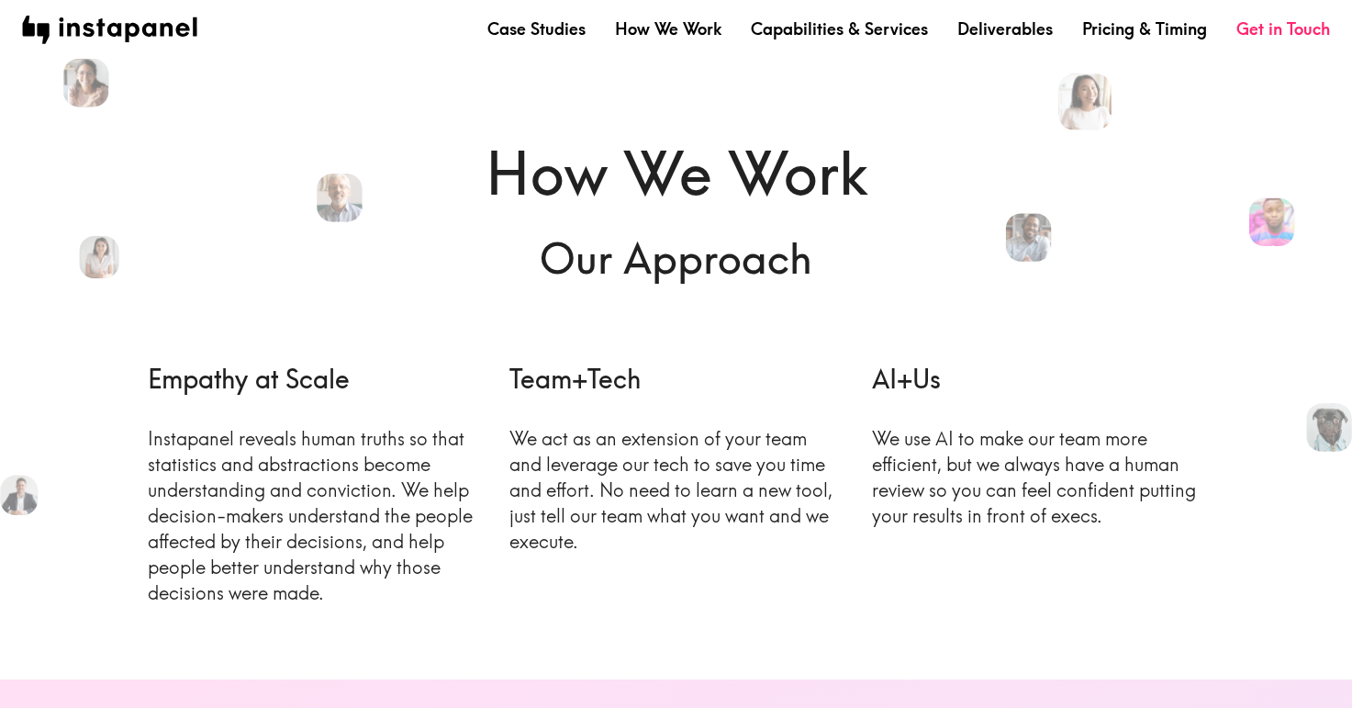 Image resolution: width=1352 pixels, height=708 pixels. Describe the element at coordinates (676, 173) in the screenshot. I see `h1: How We Work` at that location.